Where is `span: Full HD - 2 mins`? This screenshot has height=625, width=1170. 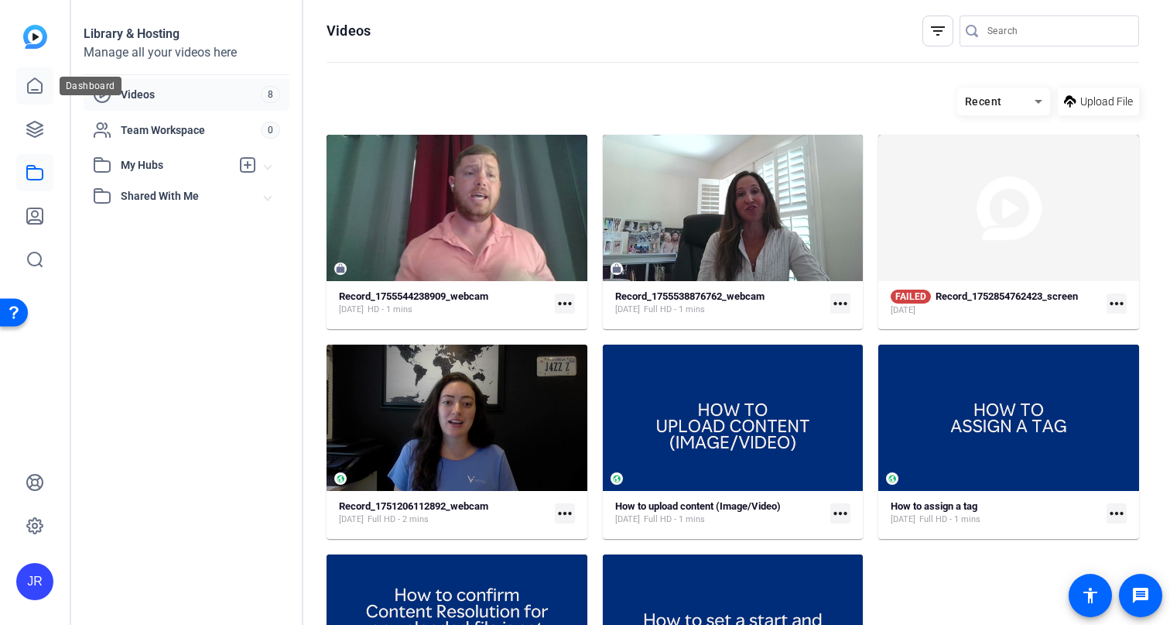
span: Full HD - 2 mins is located at coordinates (398, 519).